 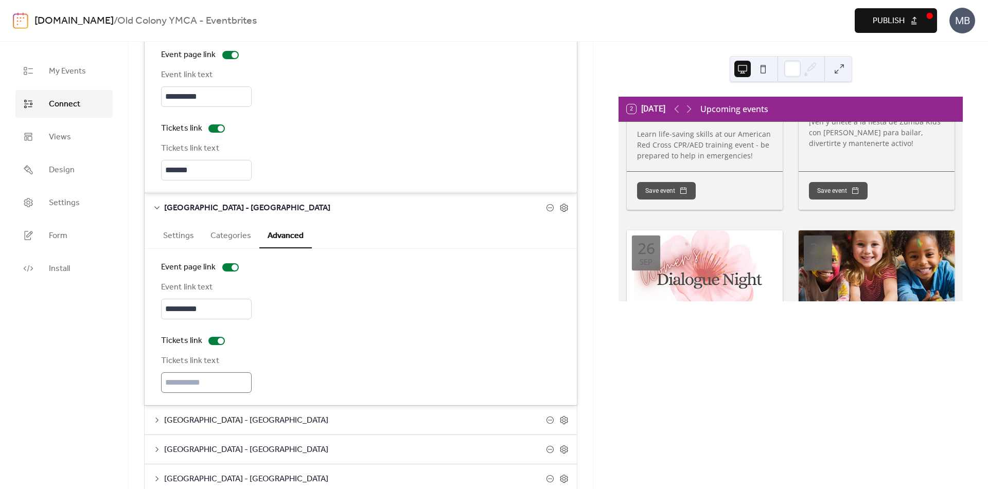 I want to click on img: logo, so click(x=21, y=21).